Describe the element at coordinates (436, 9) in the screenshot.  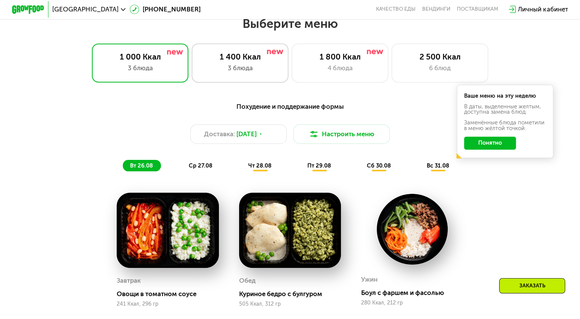
I see `a: Вендинги` at that location.